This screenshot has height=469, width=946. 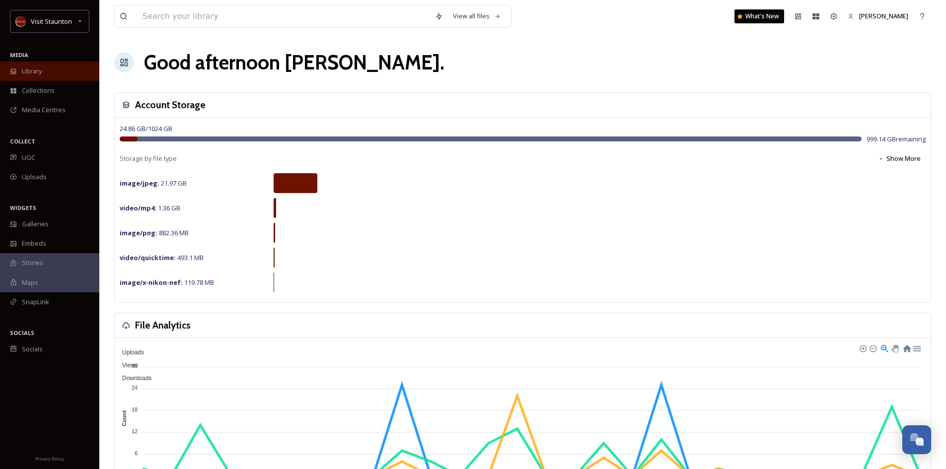 I want to click on span: Views, so click(x=126, y=366).